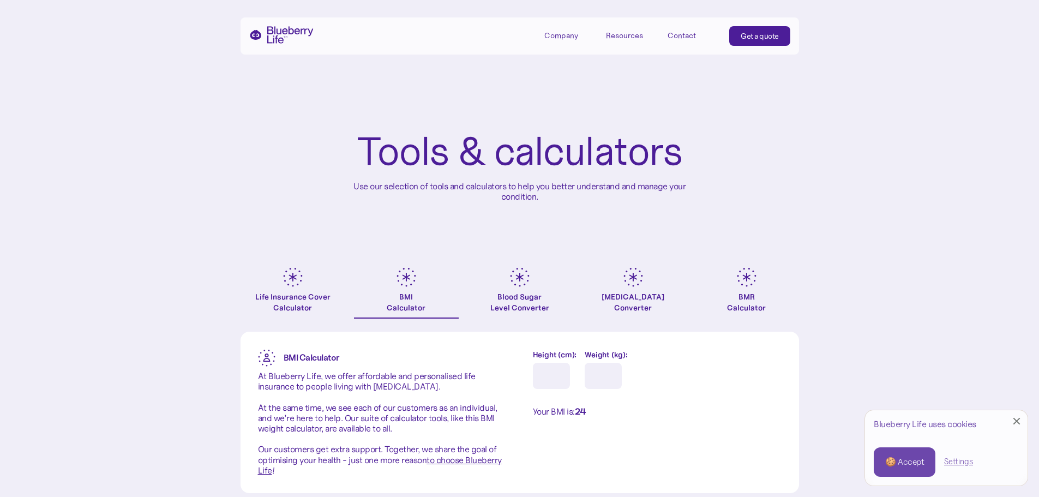  I want to click on strong: BMI Calculator, so click(311, 357).